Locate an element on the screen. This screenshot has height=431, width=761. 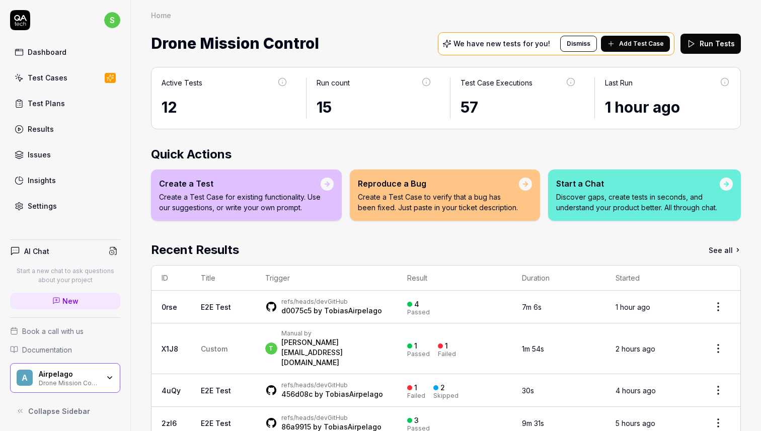
div: Skipped is located at coordinates (446, 396).